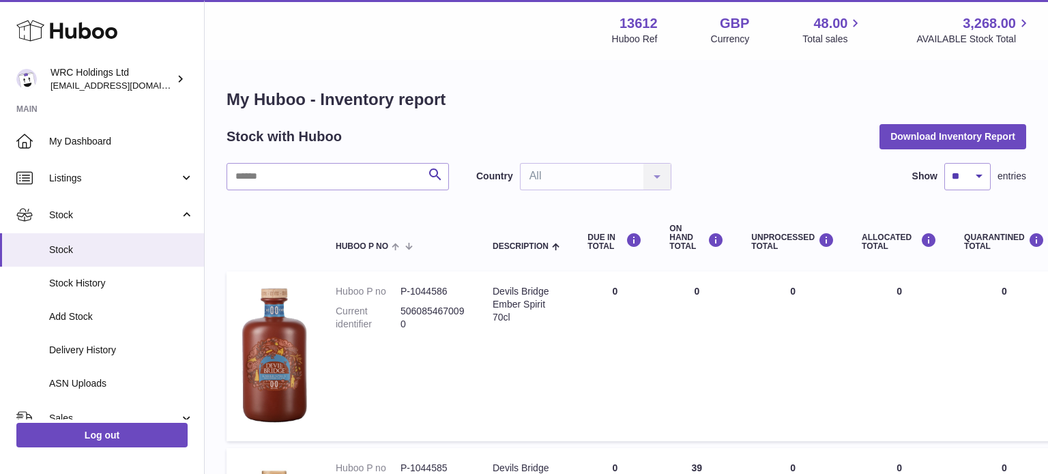 This screenshot has height=474, width=1048. Describe the element at coordinates (102, 435) in the screenshot. I see `a: Log out` at that location.